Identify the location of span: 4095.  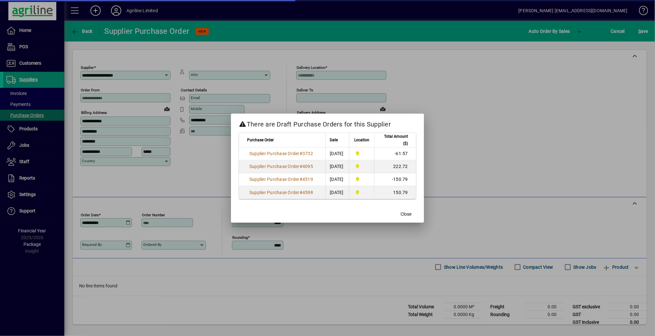
(308, 166).